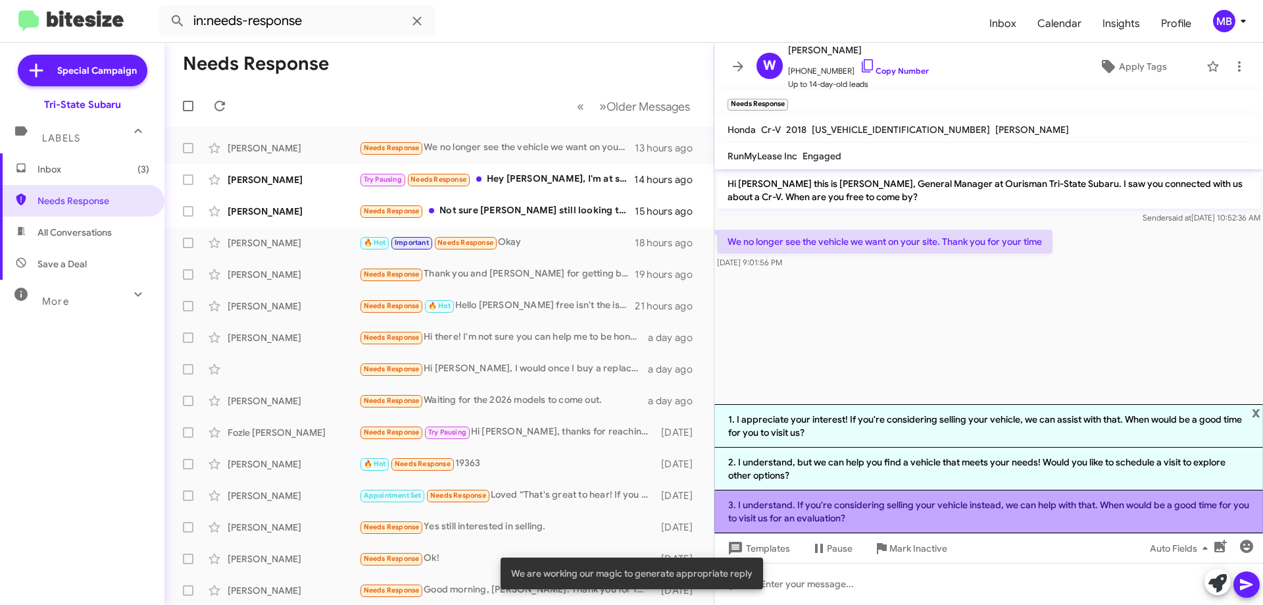 The image size is (1263, 605). Describe the element at coordinates (669, 180) in the screenshot. I see `div: 14 hours ago` at that location.